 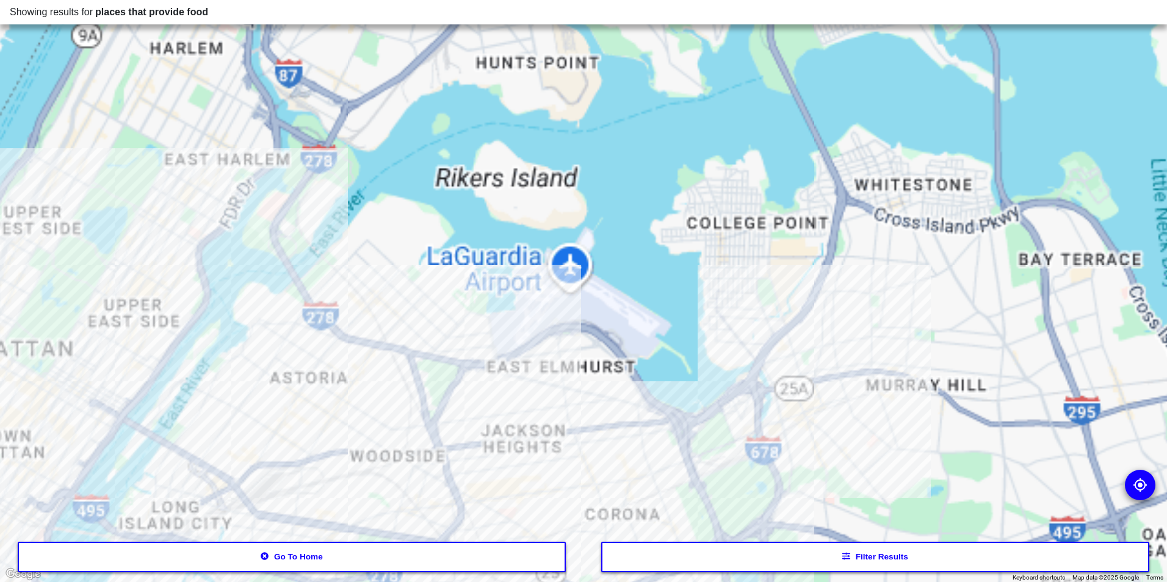 I want to click on a: Open this area in Google Maps (opens a new window), so click(x=23, y=575).